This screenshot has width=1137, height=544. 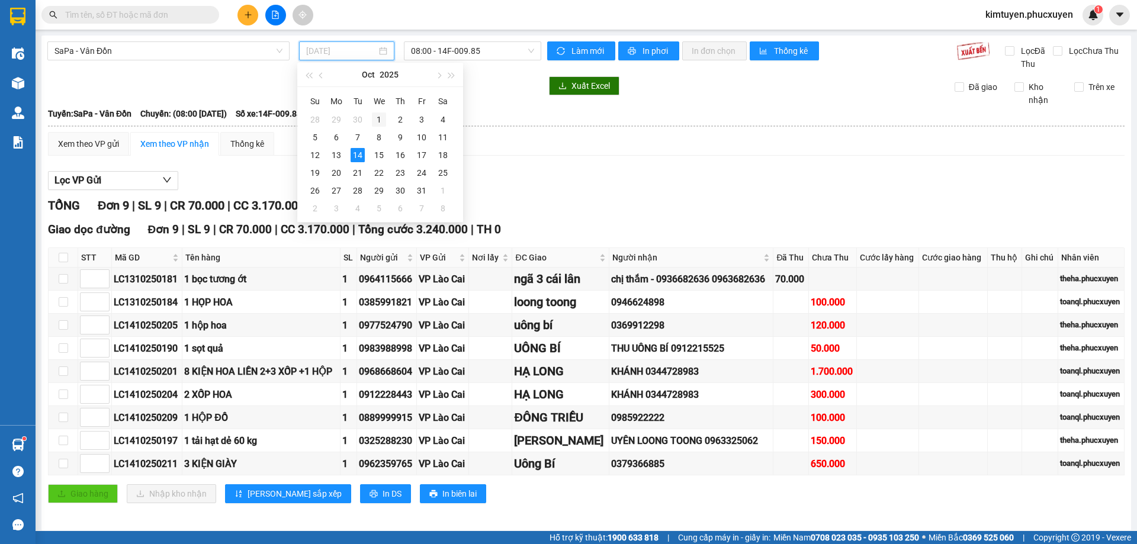 I want to click on span: sync, so click(x=561, y=52).